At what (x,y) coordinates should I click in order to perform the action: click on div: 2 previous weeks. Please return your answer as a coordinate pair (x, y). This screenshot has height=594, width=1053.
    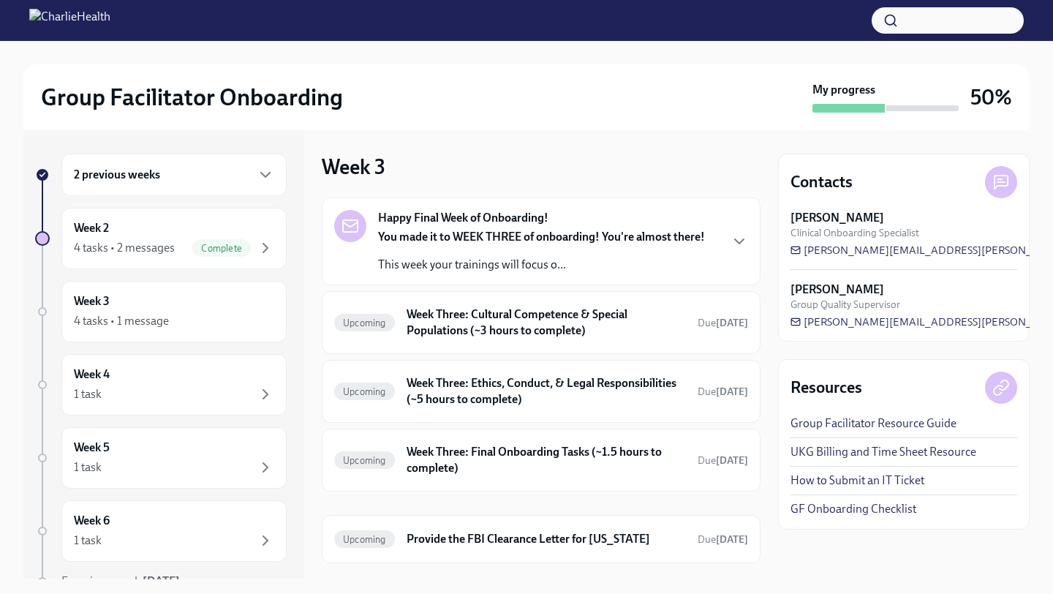
    Looking at the image, I should click on (174, 175).